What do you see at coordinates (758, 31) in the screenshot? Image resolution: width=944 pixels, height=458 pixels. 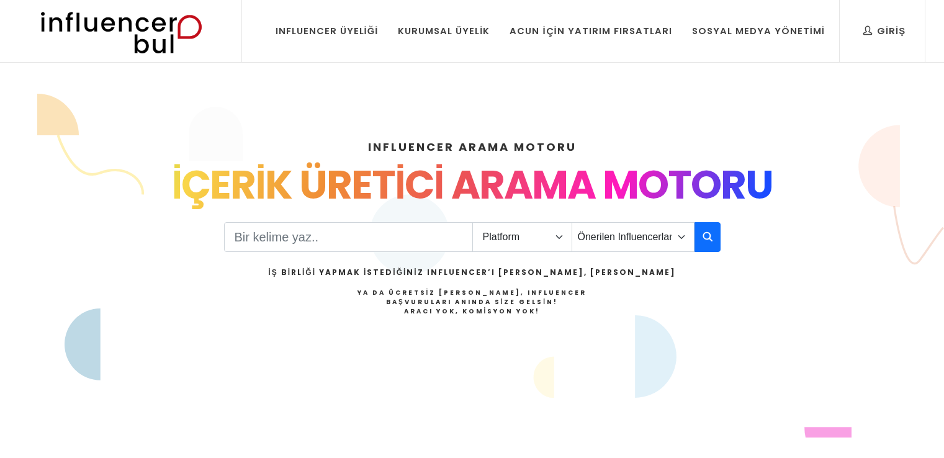 I see `div: Sosyal Medya Yönetimi` at bounding box center [758, 31].